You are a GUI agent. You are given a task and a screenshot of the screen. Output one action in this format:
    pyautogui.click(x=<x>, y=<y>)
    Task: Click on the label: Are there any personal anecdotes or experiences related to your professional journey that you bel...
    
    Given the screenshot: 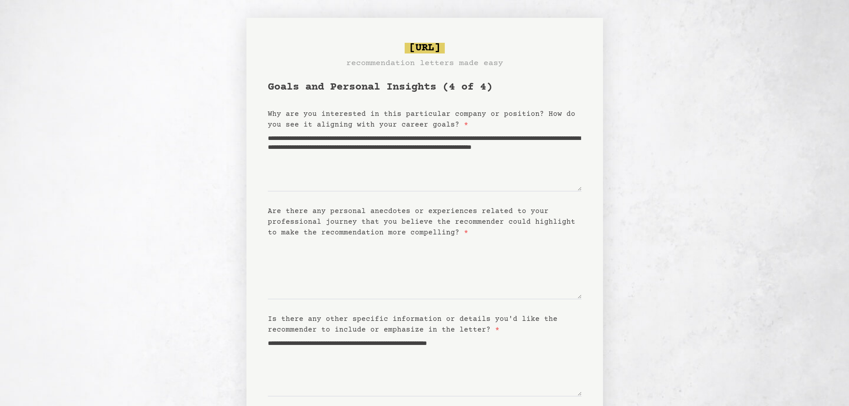 What is the action you would take?
    pyautogui.click(x=422, y=222)
    